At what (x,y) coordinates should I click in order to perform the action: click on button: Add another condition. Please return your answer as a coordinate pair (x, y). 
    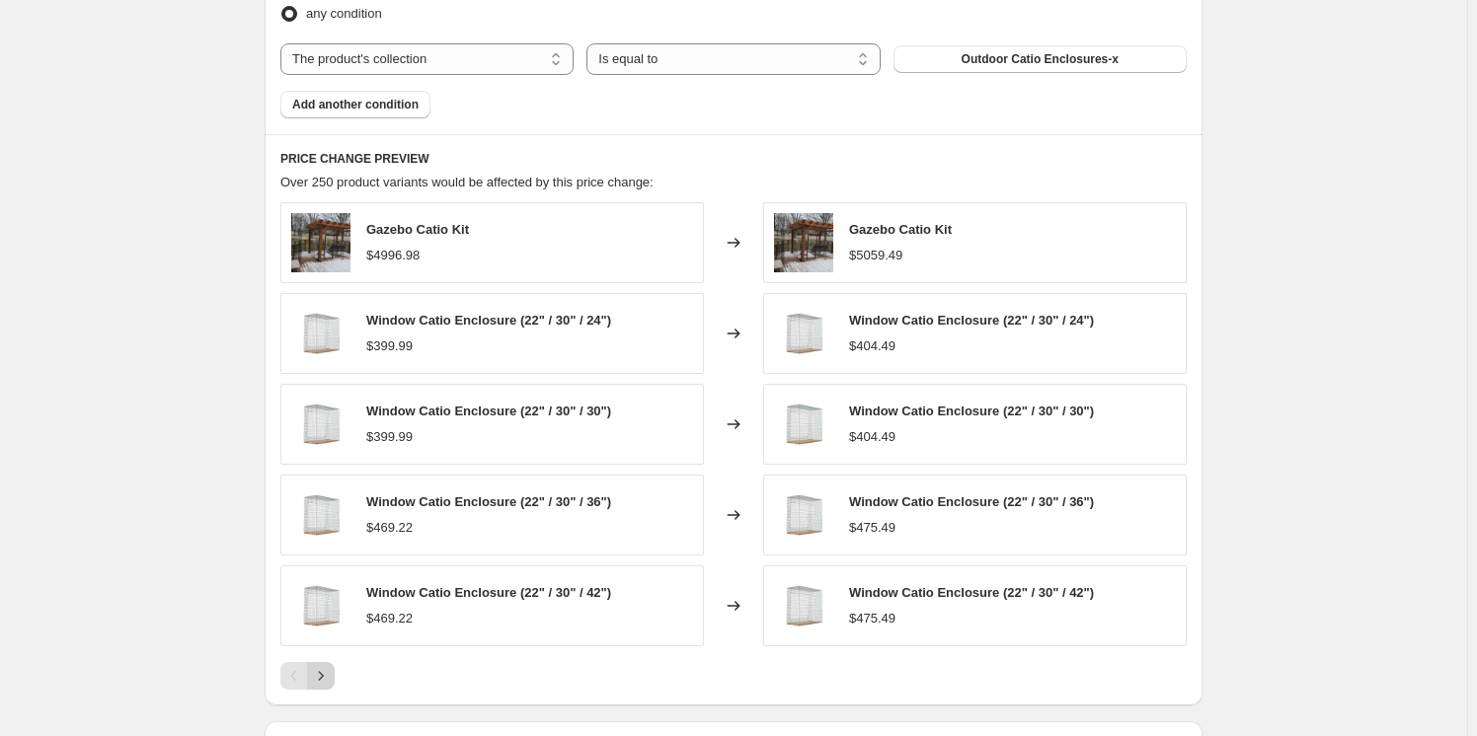
    Looking at the image, I should click on (355, 105).